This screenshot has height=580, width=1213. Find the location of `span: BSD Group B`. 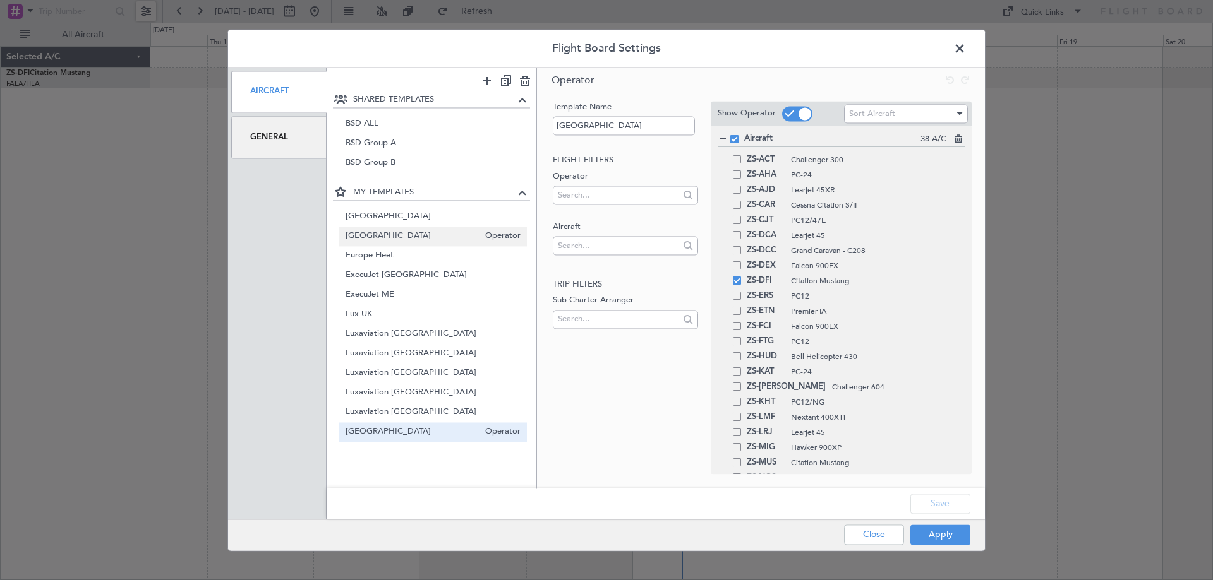

span: BSD Group B is located at coordinates (433, 163).